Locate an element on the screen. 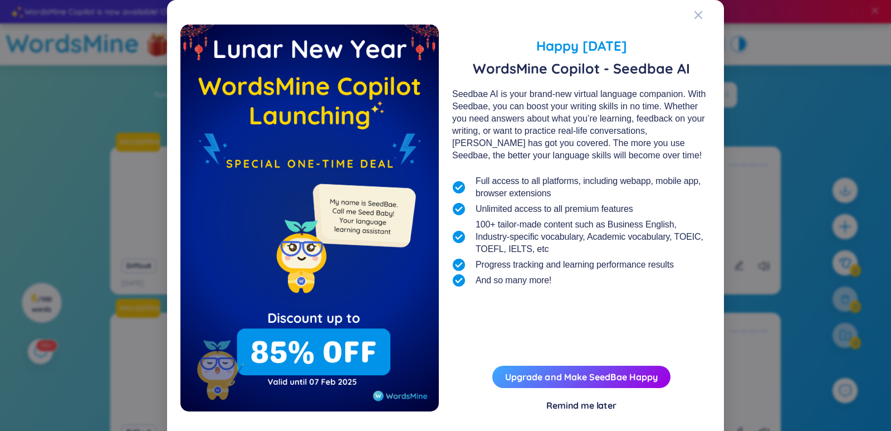 The height and width of the screenshot is (431, 891). span: WordsMine Copilot - Seedbae AI is located at coordinates (582, 69).